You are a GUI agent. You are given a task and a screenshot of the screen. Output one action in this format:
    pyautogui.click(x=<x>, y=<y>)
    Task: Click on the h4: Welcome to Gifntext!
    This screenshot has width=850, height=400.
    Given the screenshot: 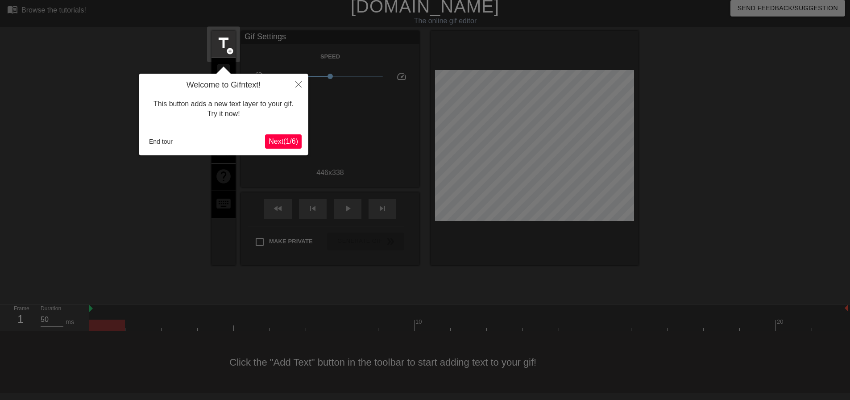 What is the action you would take?
    pyautogui.click(x=223, y=85)
    